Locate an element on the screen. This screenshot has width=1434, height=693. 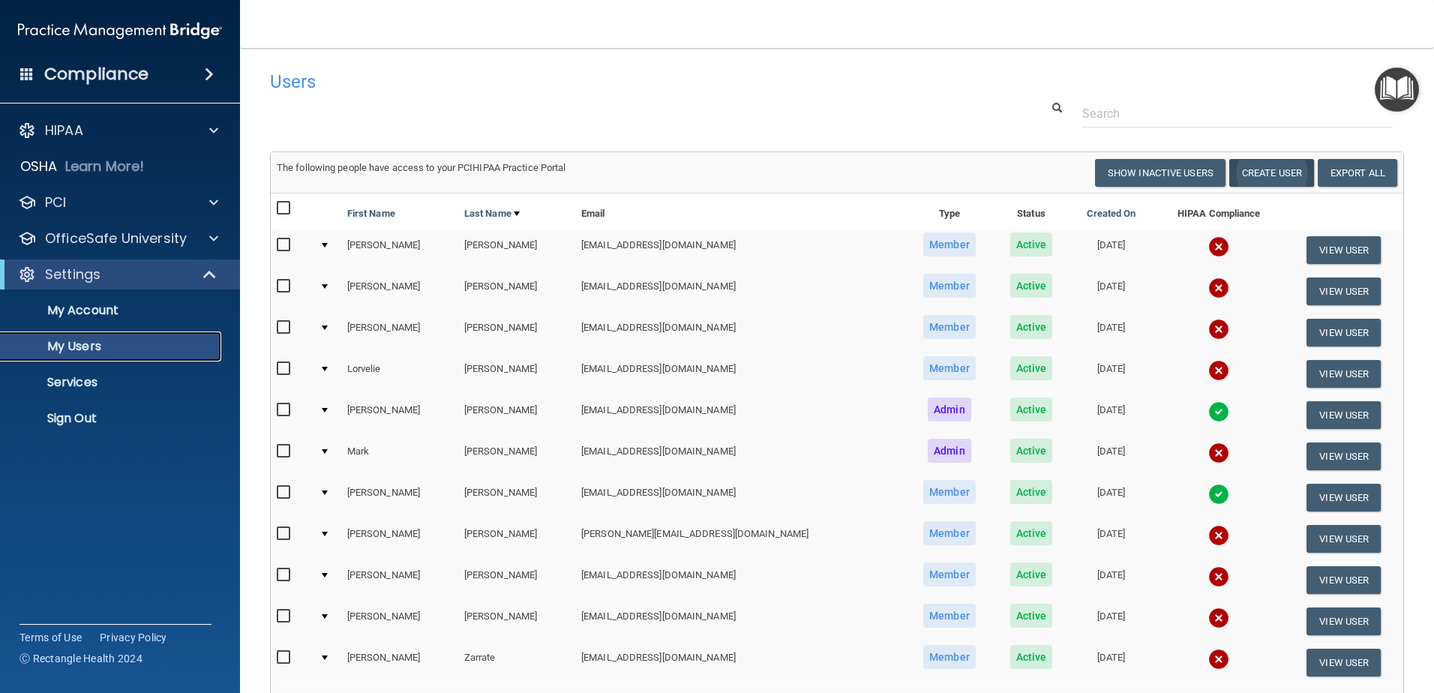
a: Settings is located at coordinates (118, 274).